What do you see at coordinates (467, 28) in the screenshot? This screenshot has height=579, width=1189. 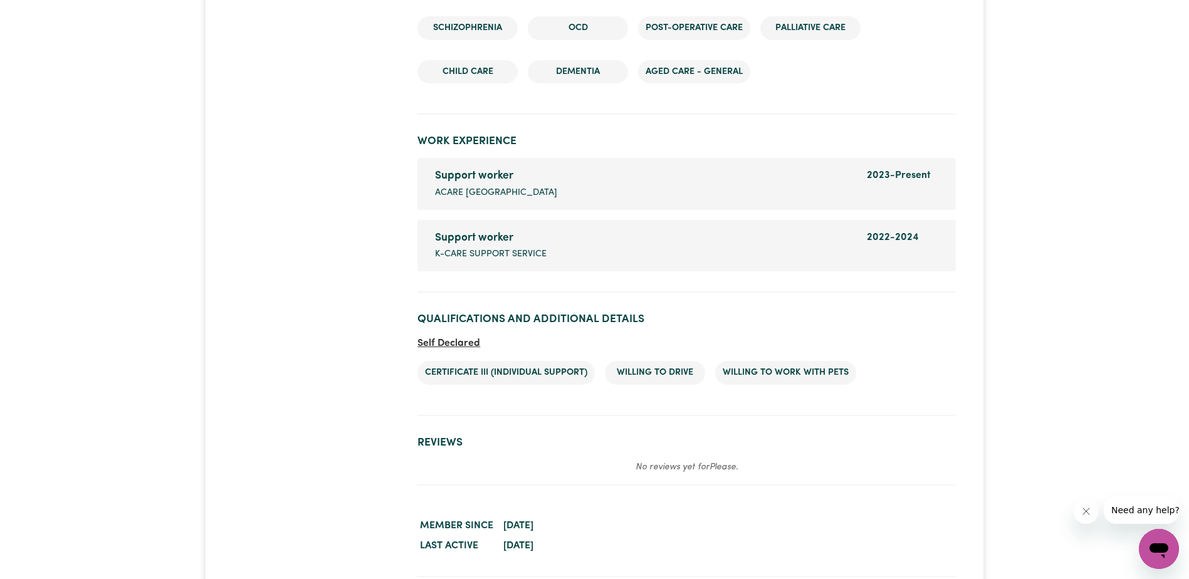 I see `li: Schizophrenia` at bounding box center [467, 28].